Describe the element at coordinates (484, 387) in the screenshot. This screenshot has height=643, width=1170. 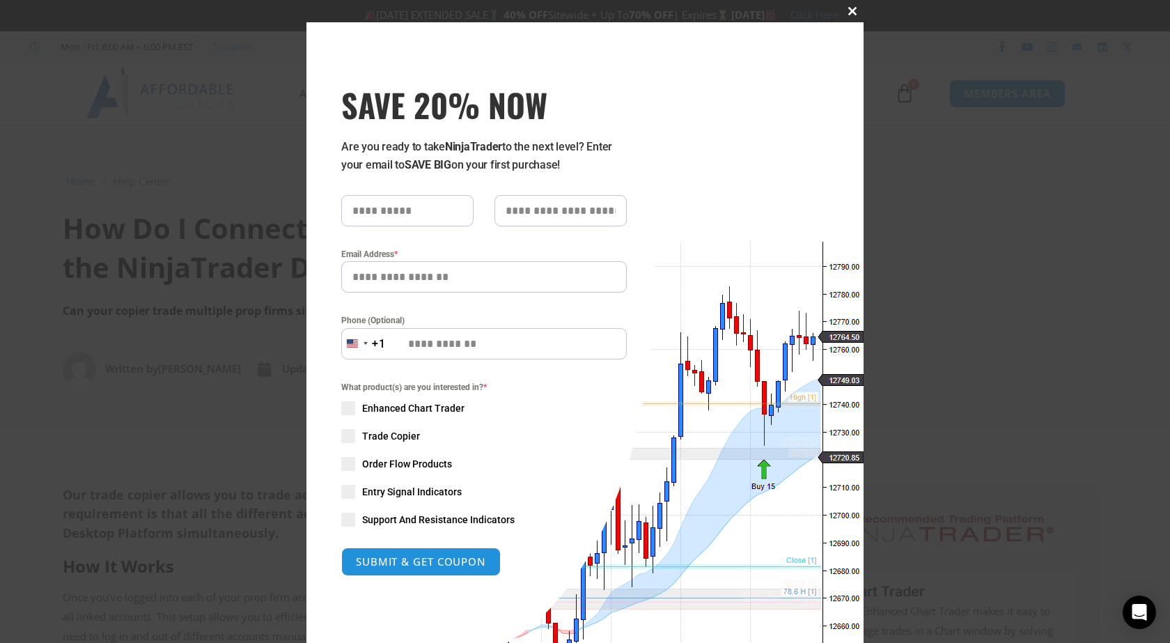
I see `span: What product(s) are you interested in?` at that location.